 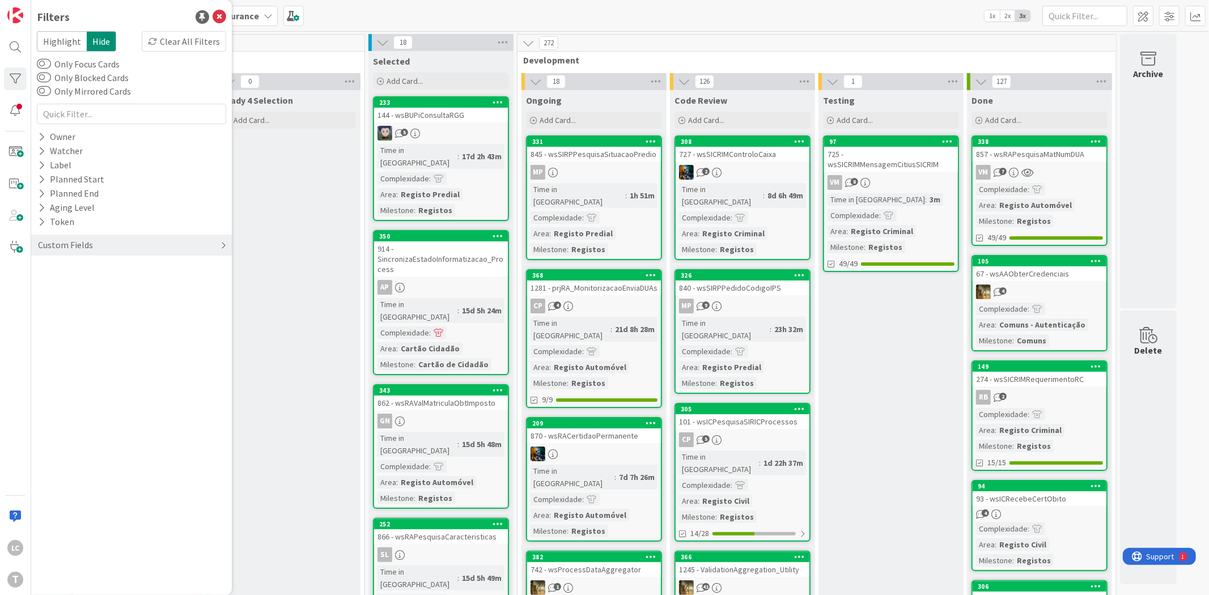 What do you see at coordinates (1042, 325) in the screenshot?
I see `div: Comuns - Autenticação` at bounding box center [1042, 325].